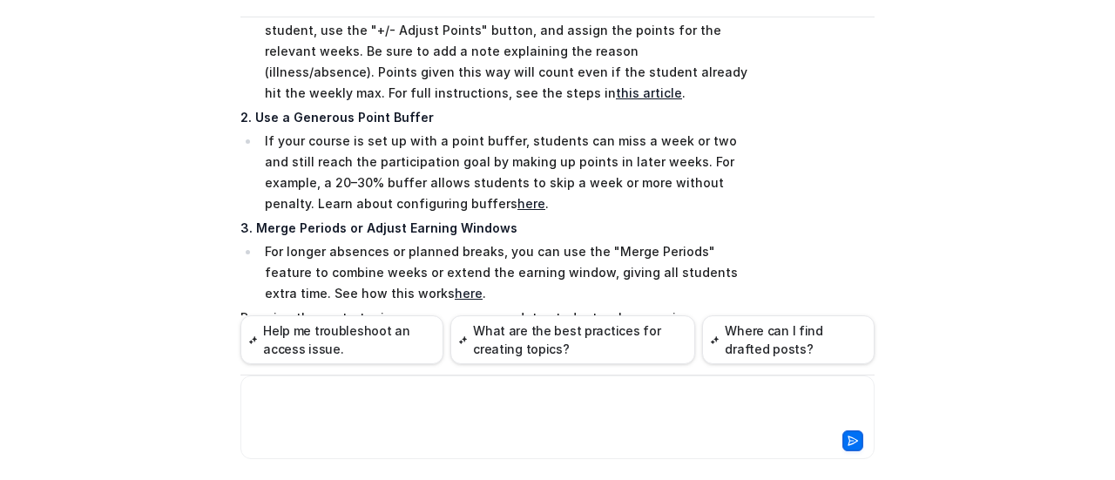 The image size is (1115, 480). What do you see at coordinates (337, 117) in the screenshot?
I see `strong: 2. Use a Generous Point Buffer` at bounding box center [337, 117].